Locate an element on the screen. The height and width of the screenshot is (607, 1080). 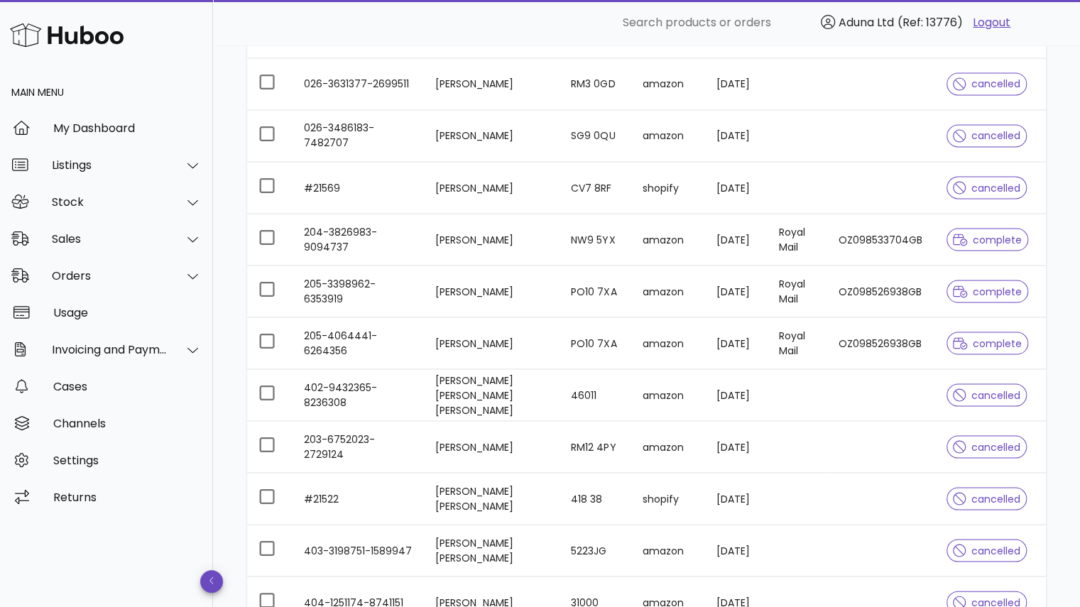
div: Channels is located at coordinates (127, 423).